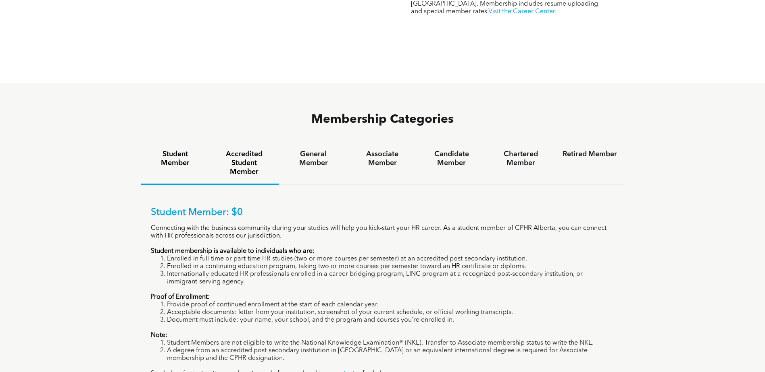 The image size is (765, 372). I want to click on li: Internationally educated HR professionals enrolled in a career bridging program, LINC program at ..., so click(391, 278).